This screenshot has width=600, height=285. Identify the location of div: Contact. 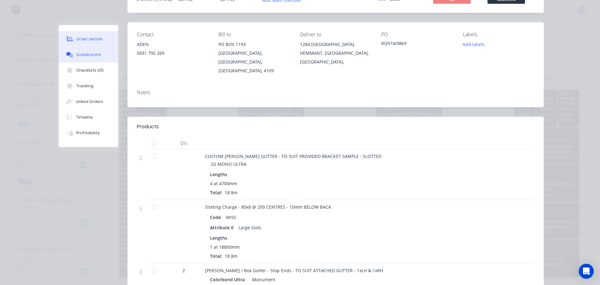
(172, 34).